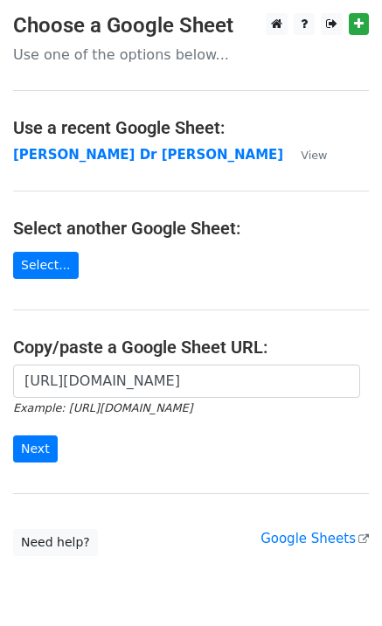  I want to click on h4: Use a recent Google Sheet:, so click(191, 128).